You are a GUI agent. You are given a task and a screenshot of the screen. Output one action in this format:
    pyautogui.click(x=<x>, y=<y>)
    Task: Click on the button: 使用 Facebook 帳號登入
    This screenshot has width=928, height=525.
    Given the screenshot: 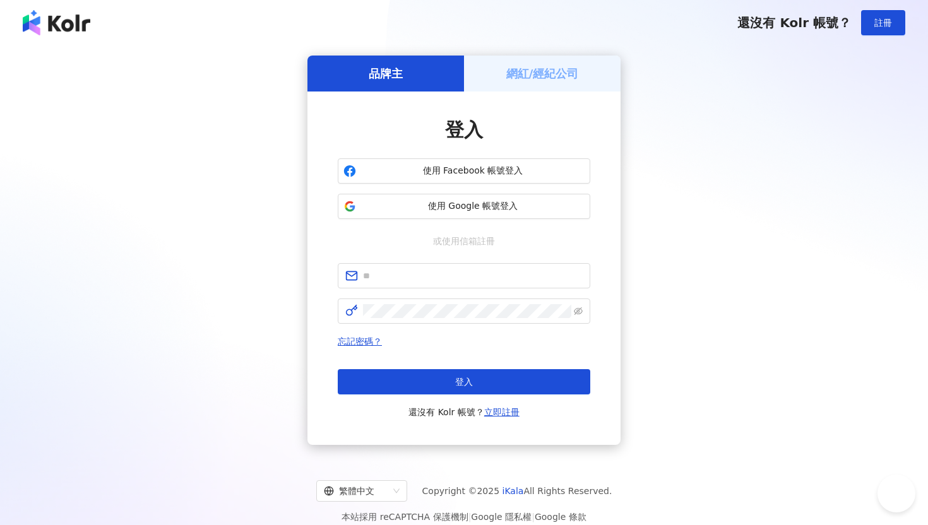 What is the action you would take?
    pyautogui.click(x=464, y=171)
    